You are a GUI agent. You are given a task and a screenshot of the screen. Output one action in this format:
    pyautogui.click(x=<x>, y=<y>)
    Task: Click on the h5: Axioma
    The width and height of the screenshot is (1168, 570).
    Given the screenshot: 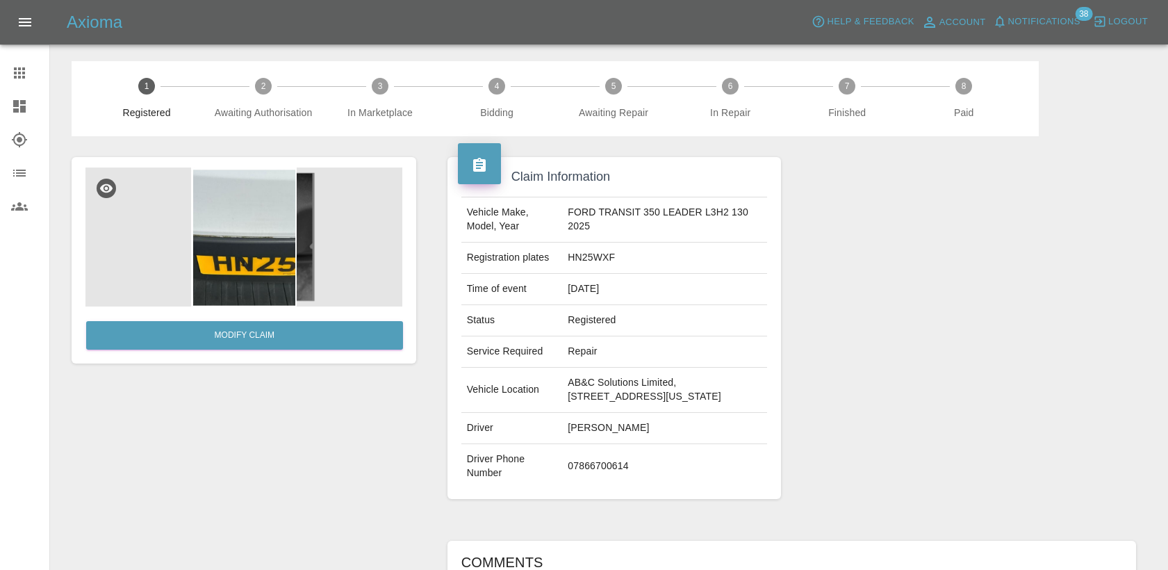 What is the action you would take?
    pyautogui.click(x=94, y=22)
    